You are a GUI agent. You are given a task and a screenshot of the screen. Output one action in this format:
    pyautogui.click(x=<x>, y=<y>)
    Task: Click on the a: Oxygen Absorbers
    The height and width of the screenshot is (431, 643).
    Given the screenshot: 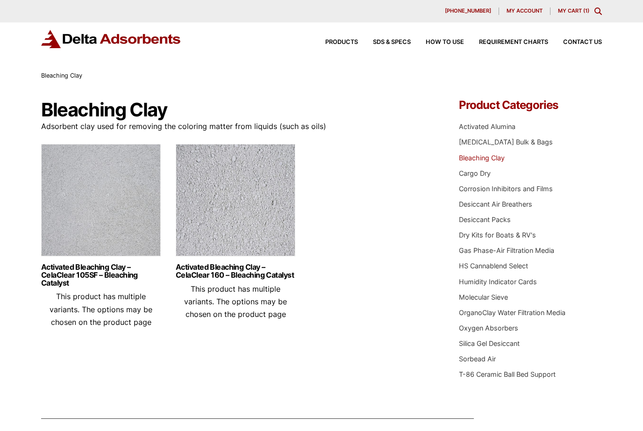 What is the action you would take?
    pyautogui.click(x=488, y=327)
    